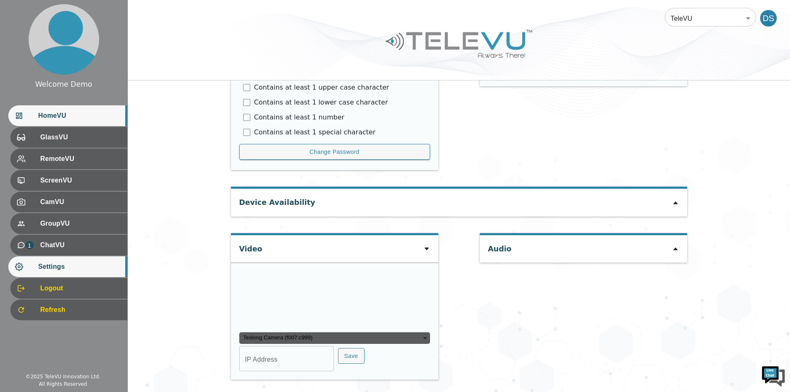 The height and width of the screenshot is (392, 790). Describe the element at coordinates (63, 377) in the screenshot. I see `div: © 2025 TeleVU Innovation Ltd.` at that location.